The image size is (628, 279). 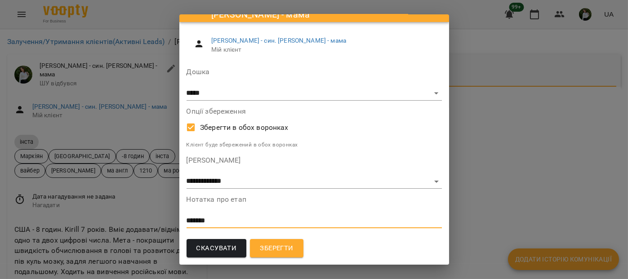 What do you see at coordinates (276, 248) in the screenshot?
I see `span: Зберегти` at bounding box center [276, 248].